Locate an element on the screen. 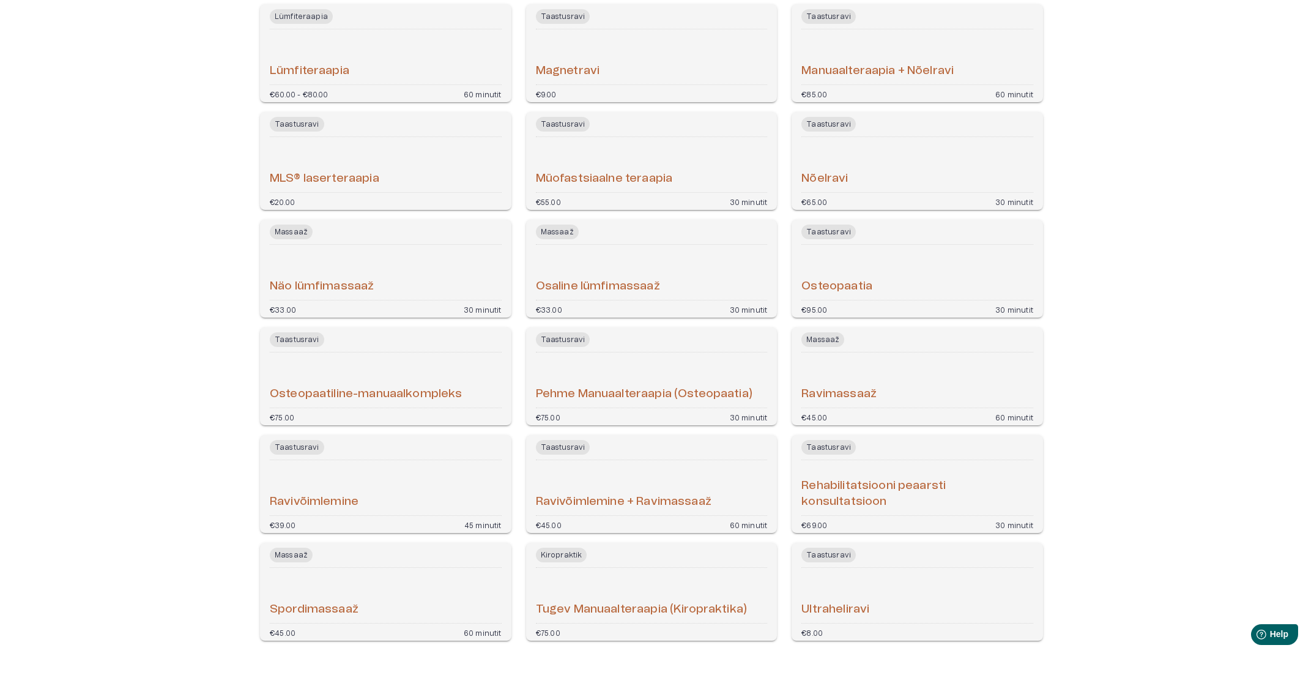 This screenshot has width=1303, height=675. p: €95.00 is located at coordinates (814, 309).